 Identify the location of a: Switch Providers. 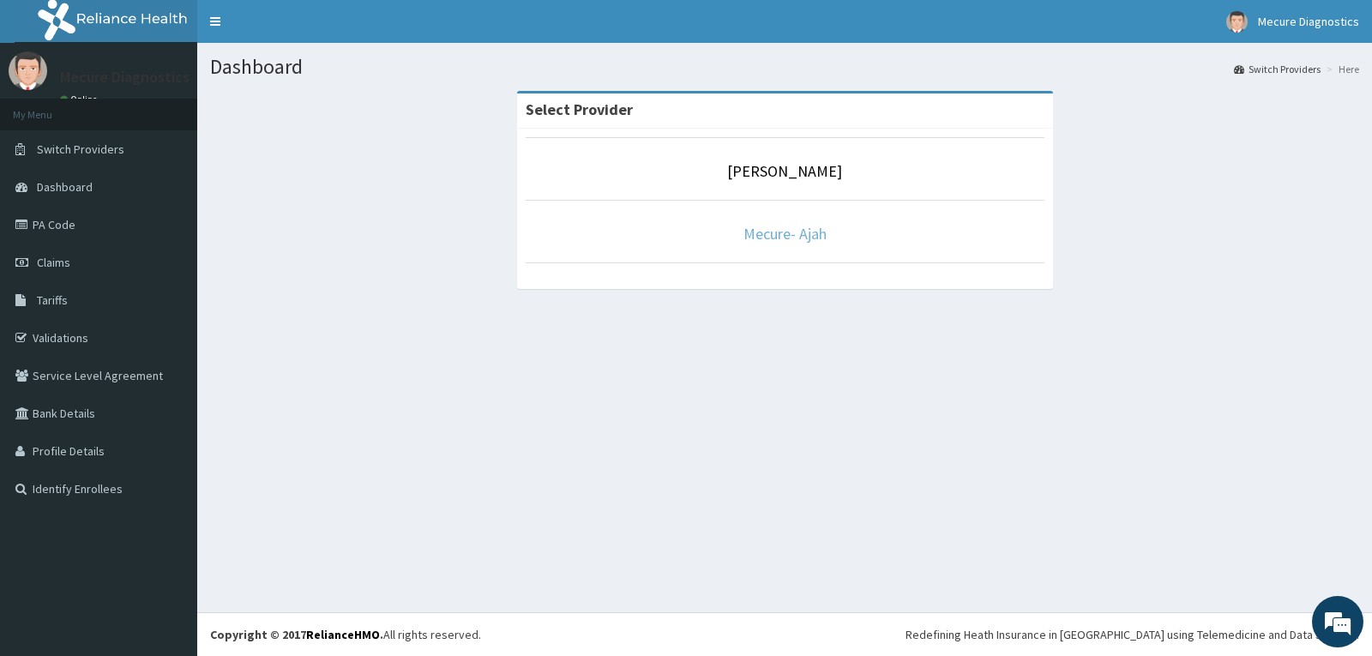
(1277, 69).